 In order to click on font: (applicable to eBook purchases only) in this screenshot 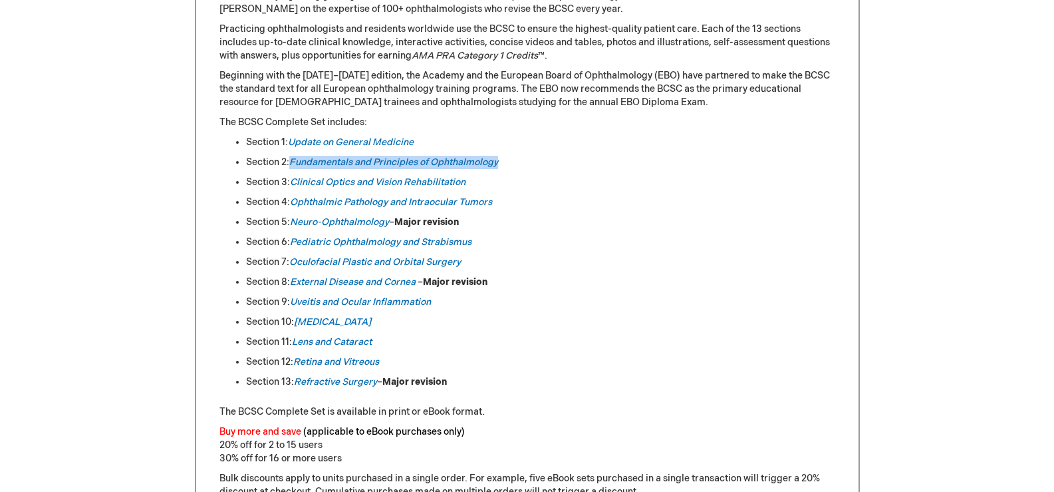, I will do `click(384, 431)`.